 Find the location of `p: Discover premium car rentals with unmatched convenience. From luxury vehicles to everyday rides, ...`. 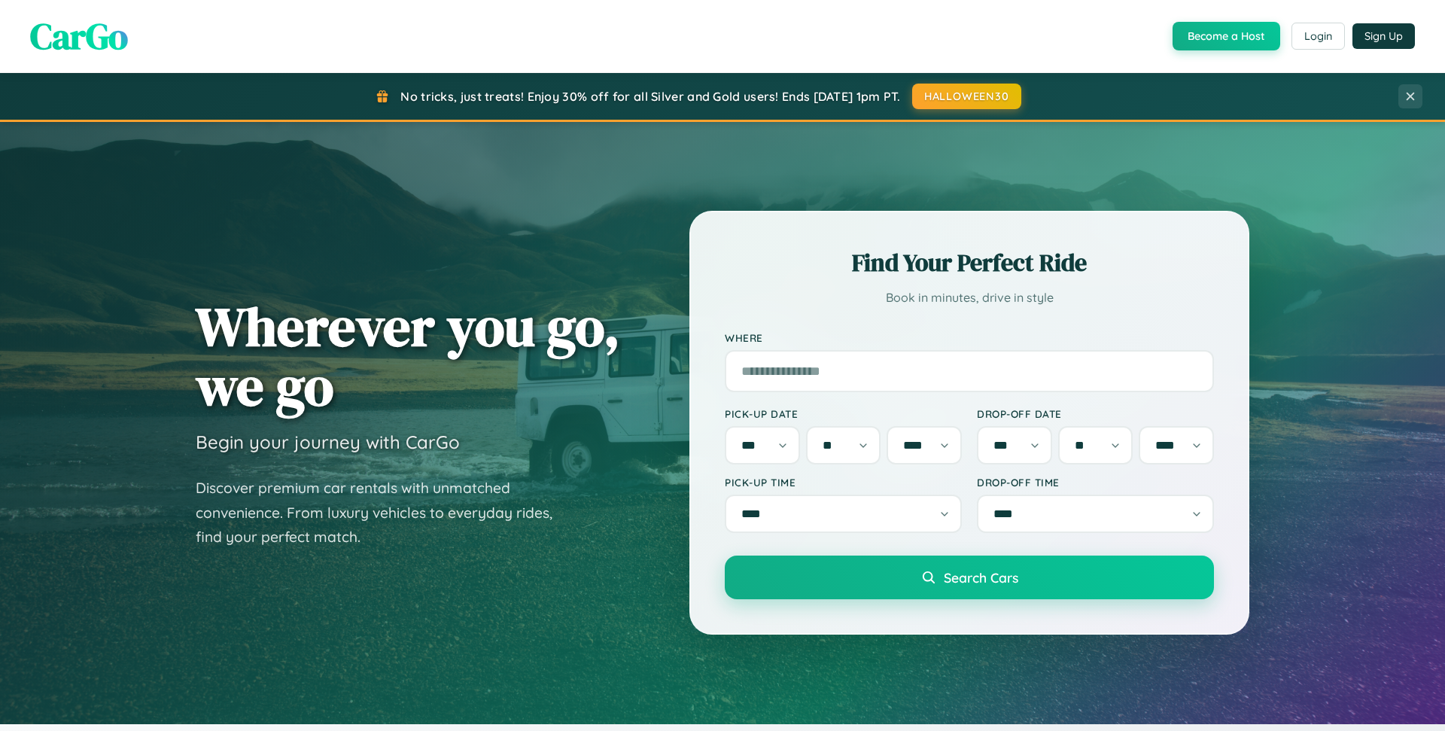

p: Discover premium car rentals with unmatched convenience. From luxury vehicles to everyday rides, ... is located at coordinates (384, 512).